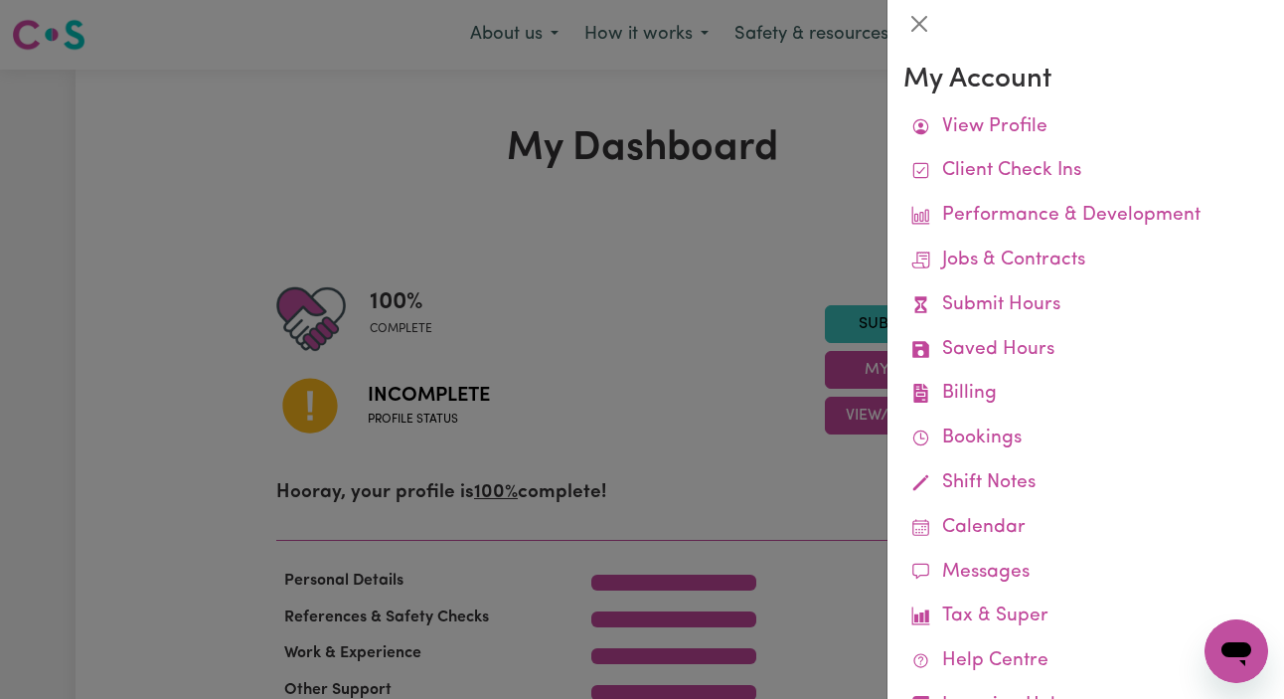 The width and height of the screenshot is (1284, 699). I want to click on a: Jobs & Contracts, so click(1086, 260).